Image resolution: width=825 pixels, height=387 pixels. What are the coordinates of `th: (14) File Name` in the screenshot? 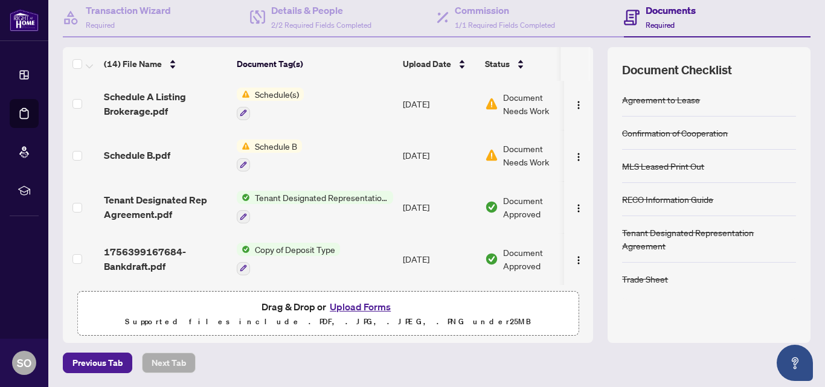 It's located at (165, 64).